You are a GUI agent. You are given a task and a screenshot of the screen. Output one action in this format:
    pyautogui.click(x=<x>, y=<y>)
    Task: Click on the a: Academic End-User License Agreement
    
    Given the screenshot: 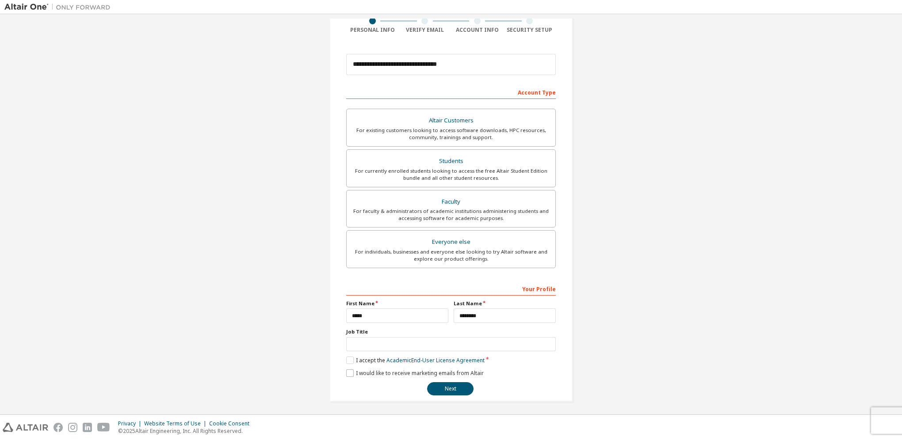 What is the action you would take?
    pyautogui.click(x=436, y=360)
    